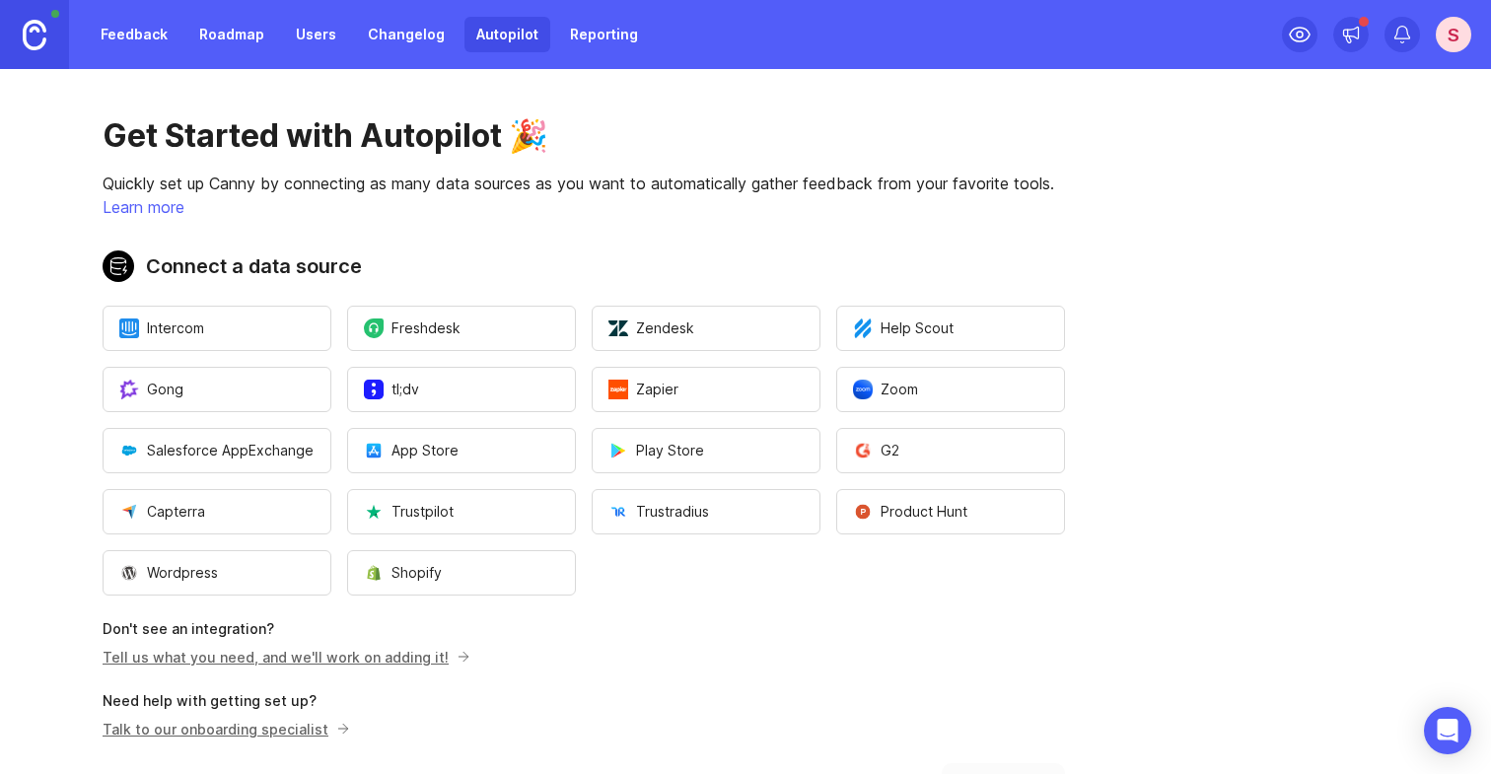 The image size is (1491, 774). What do you see at coordinates (706, 451) in the screenshot?
I see `button: Open a modal to start the flow of installing Play Store.` at bounding box center [706, 451].